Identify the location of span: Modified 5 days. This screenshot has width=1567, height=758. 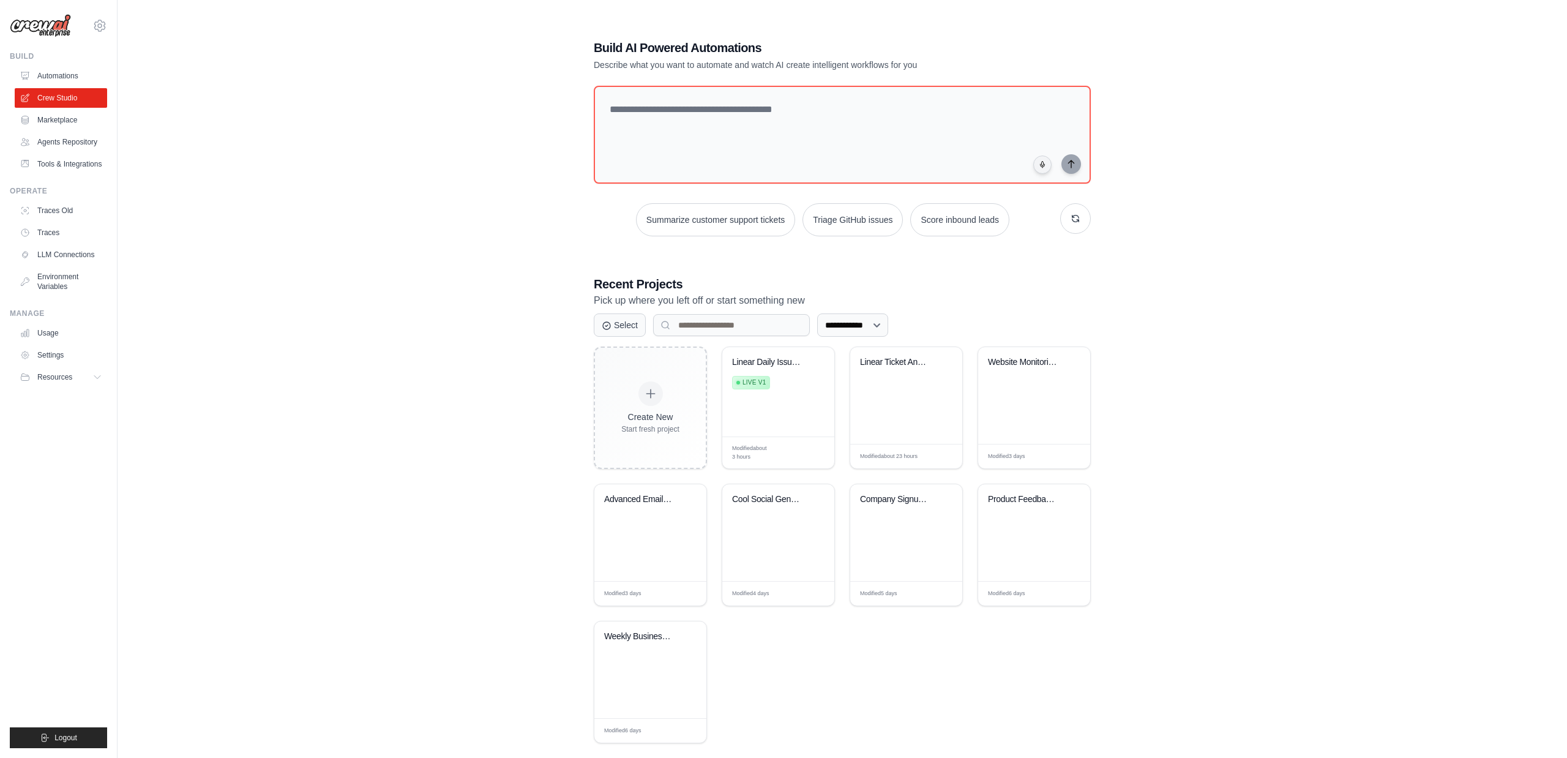
(879, 594).